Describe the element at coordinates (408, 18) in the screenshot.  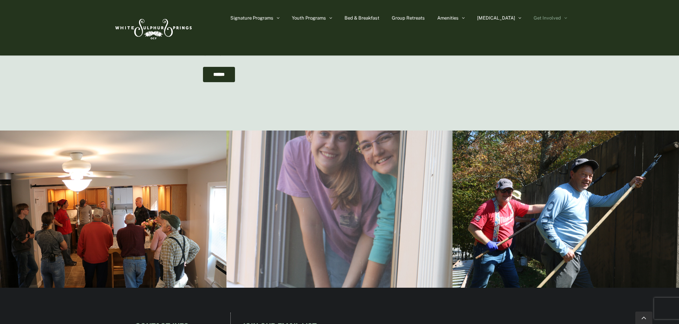
I see `span: Group Retreats` at that location.